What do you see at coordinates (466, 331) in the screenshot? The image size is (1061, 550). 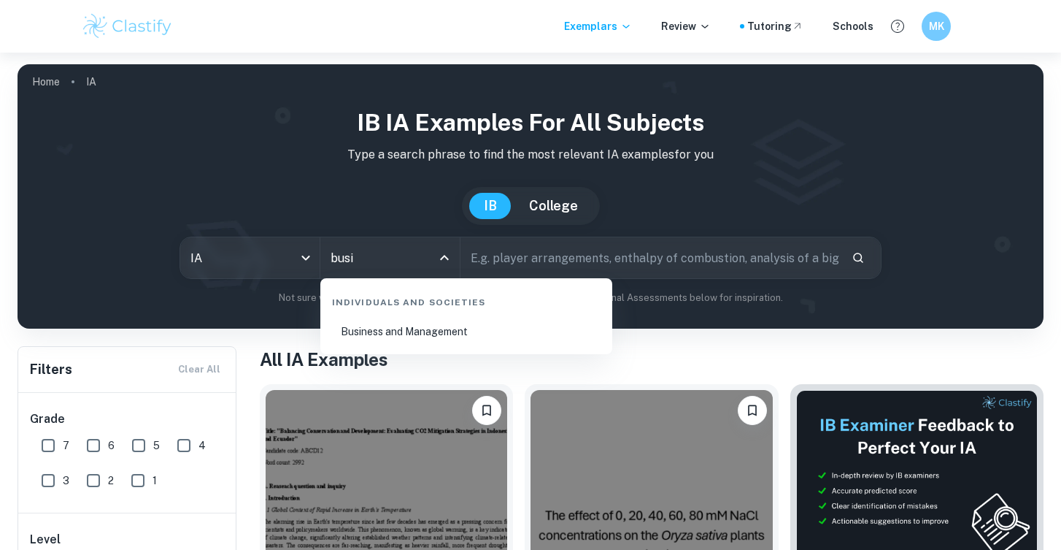 I see `li: Business and Management` at bounding box center [466, 331].